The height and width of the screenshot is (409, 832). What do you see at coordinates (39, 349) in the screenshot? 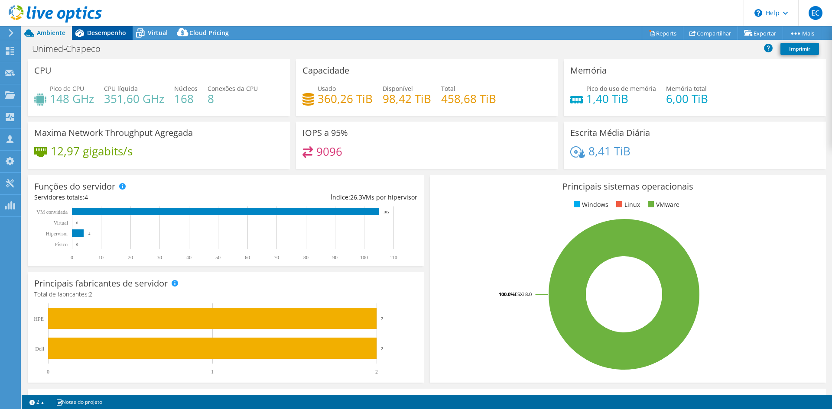
I see `text: Dell` at bounding box center [39, 349].